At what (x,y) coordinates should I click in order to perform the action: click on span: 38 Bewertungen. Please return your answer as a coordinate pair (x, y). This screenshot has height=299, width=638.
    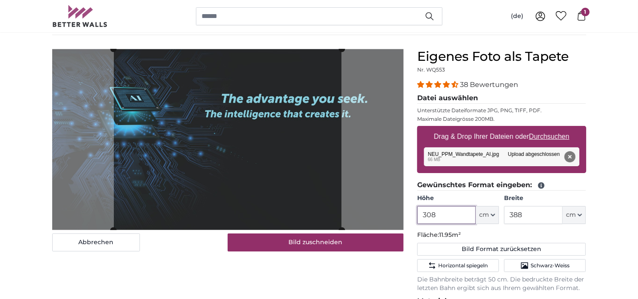
    Looking at the image, I should click on (489, 84).